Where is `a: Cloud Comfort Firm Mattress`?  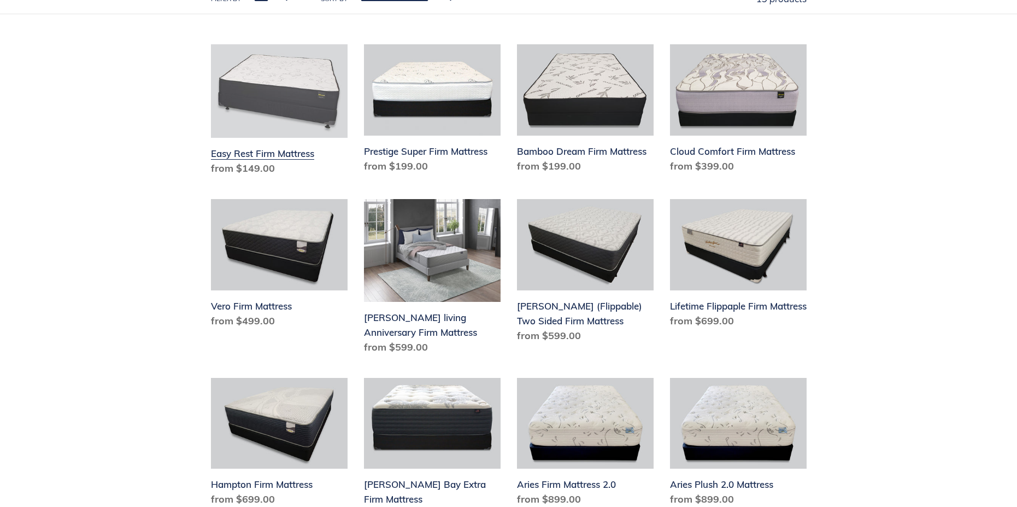 a: Cloud Comfort Firm Mattress is located at coordinates (738, 111).